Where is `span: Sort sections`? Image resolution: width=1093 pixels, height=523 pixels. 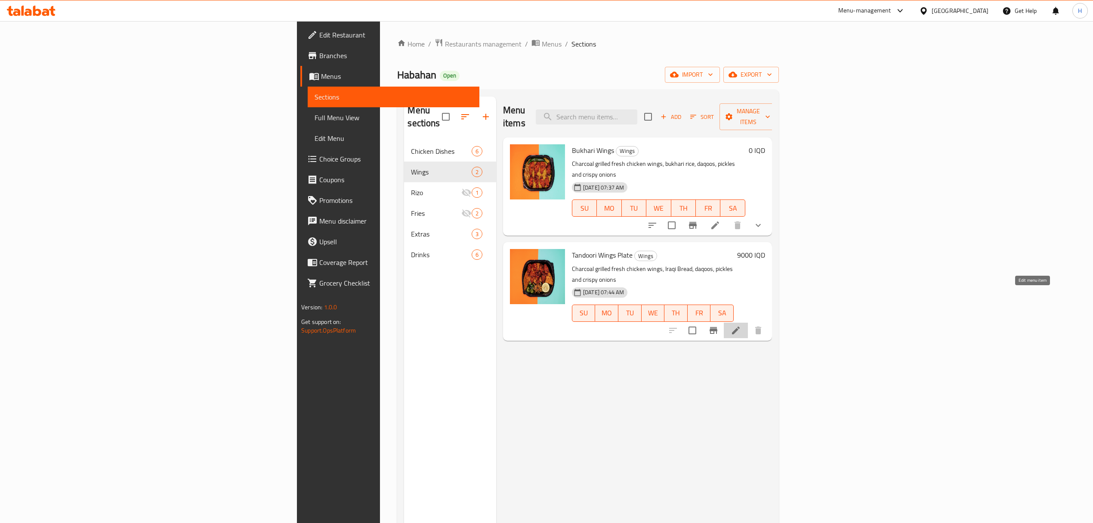 span: Sort sections is located at coordinates (465, 117).